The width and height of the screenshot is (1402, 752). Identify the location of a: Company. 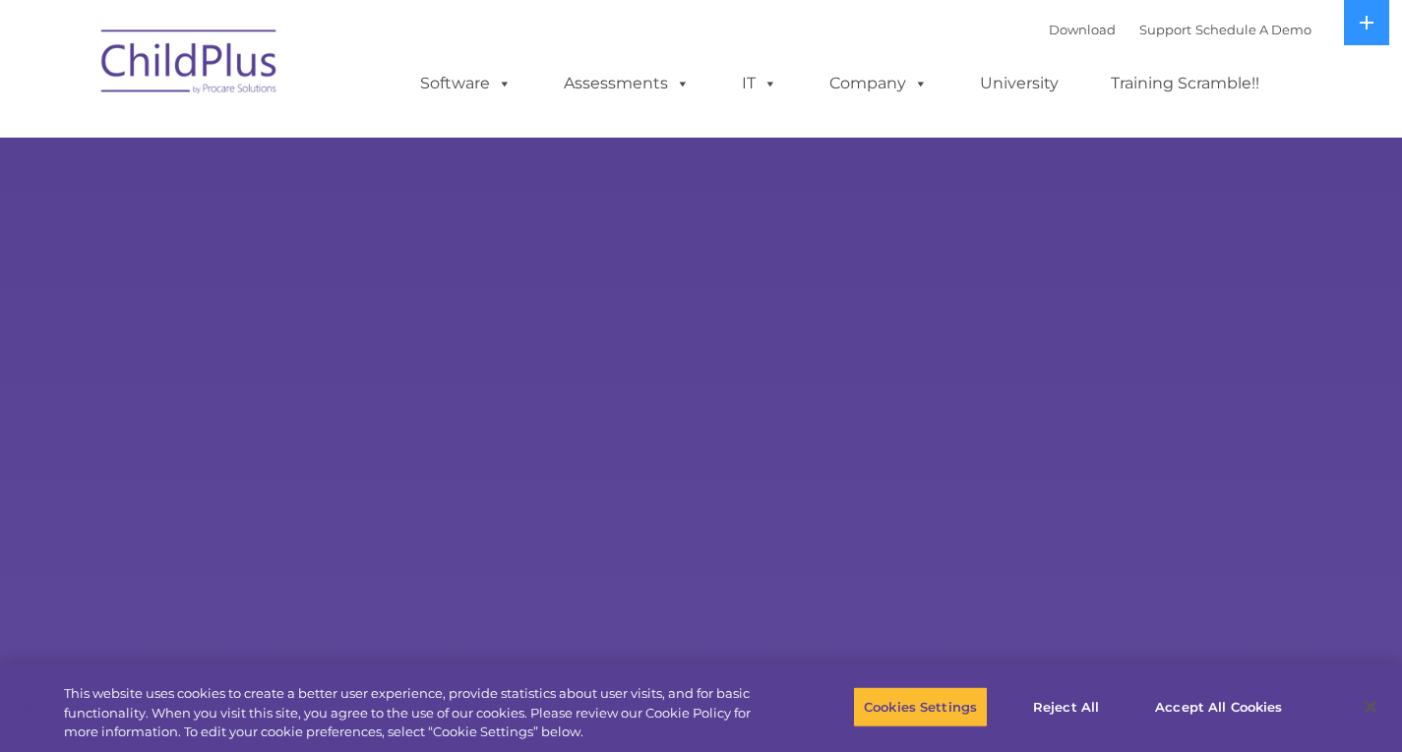
(878, 84).